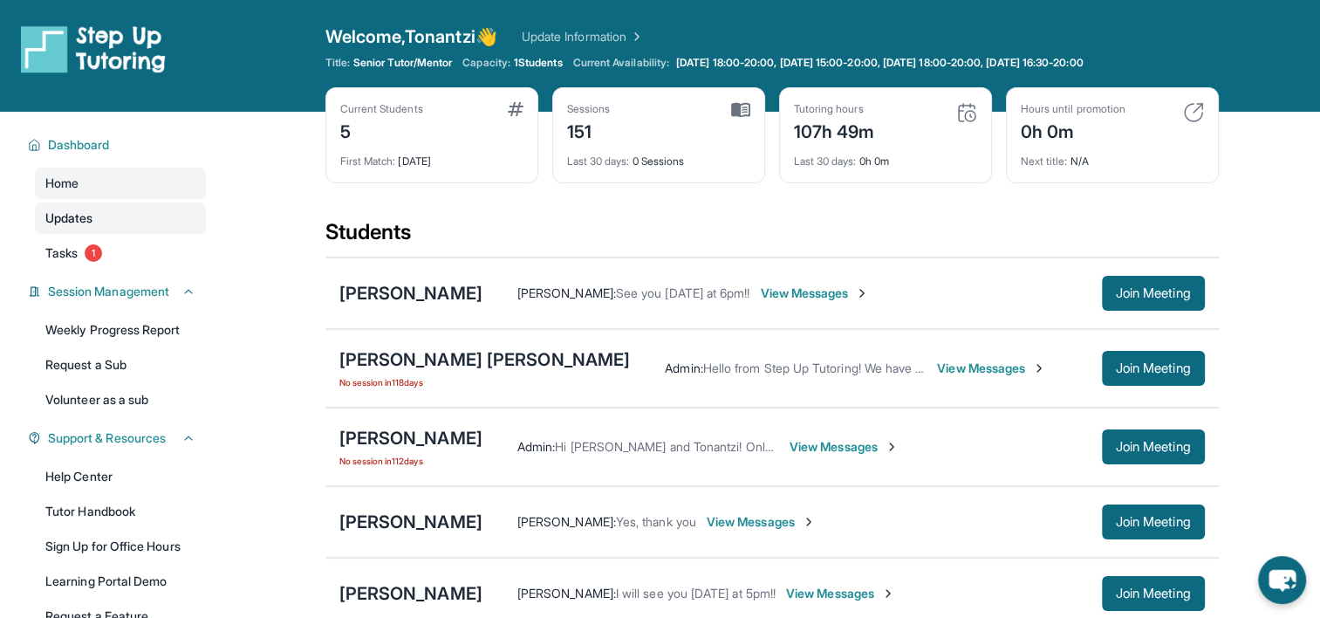  What do you see at coordinates (120, 365) in the screenshot?
I see `a: Request a Sub` at bounding box center [120, 365].